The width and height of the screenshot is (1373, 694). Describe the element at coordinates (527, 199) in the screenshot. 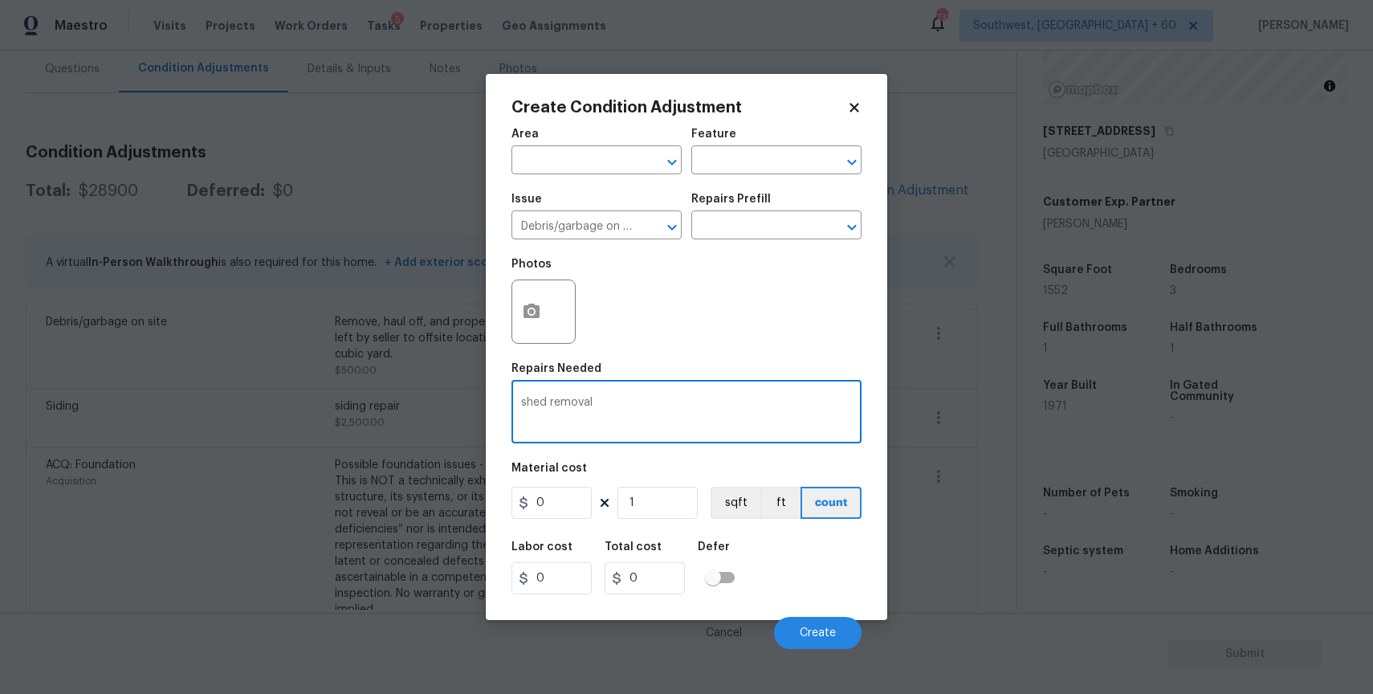

I see `h5: Issue` at that location.